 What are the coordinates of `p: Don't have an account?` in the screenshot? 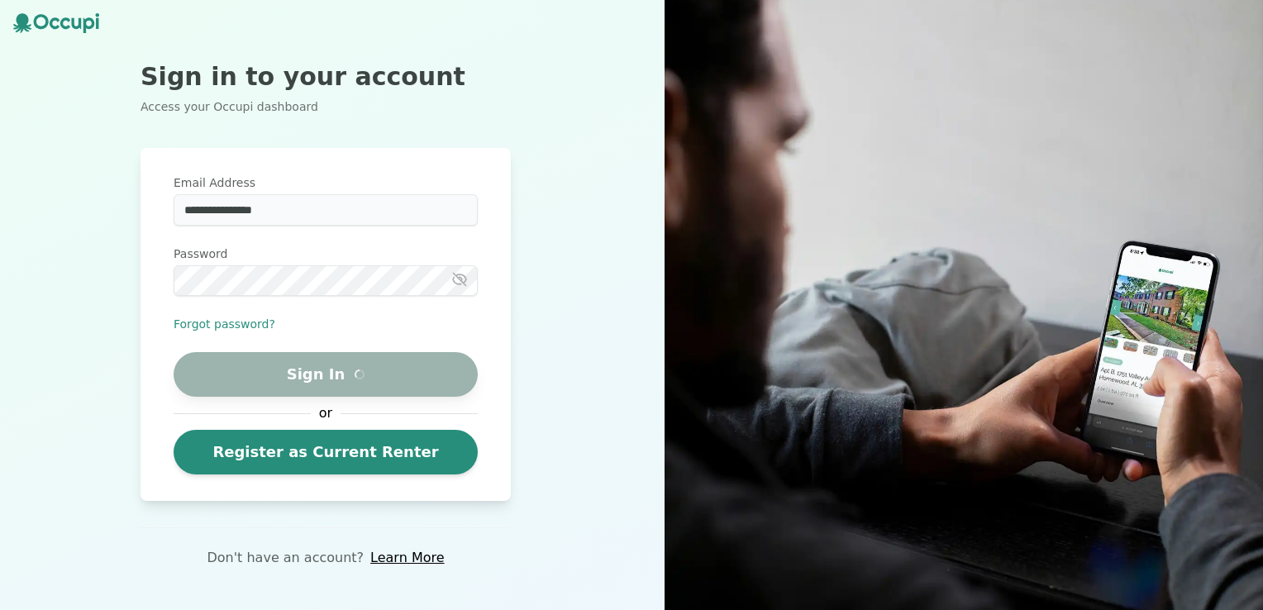 It's located at (285, 558).